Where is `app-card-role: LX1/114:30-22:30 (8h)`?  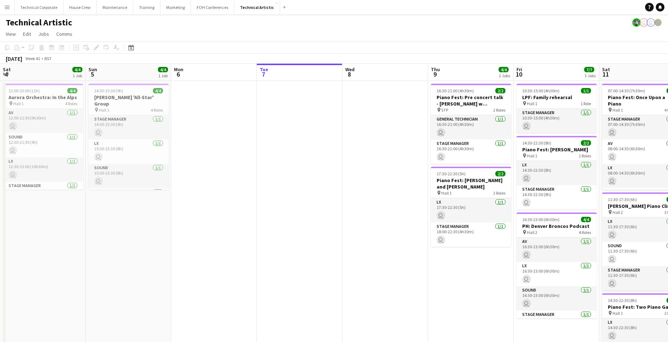
app-card-role: LX1/114:30-22:30 (8h) is located at coordinates (557, 173).